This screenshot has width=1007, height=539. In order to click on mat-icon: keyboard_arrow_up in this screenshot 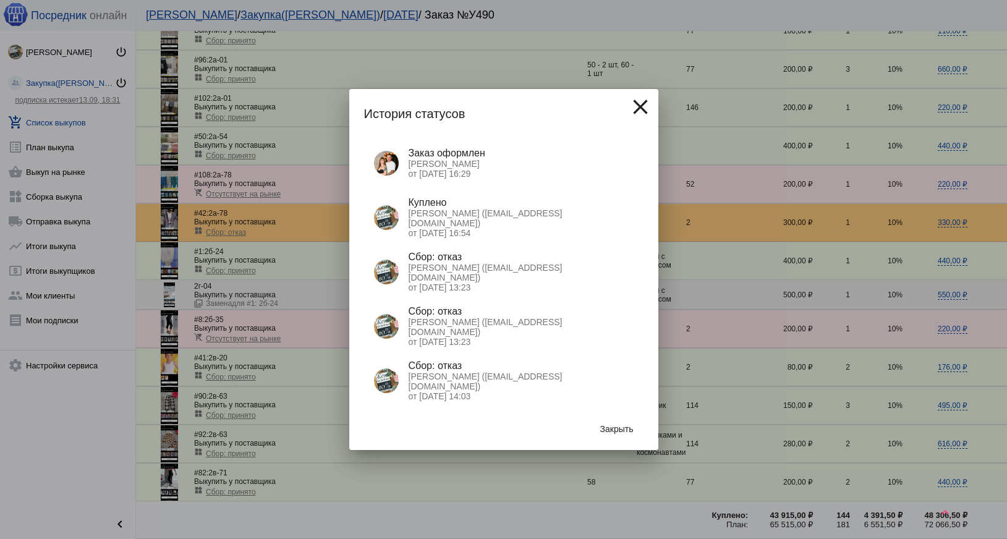, I will do `click(945, 512)`.